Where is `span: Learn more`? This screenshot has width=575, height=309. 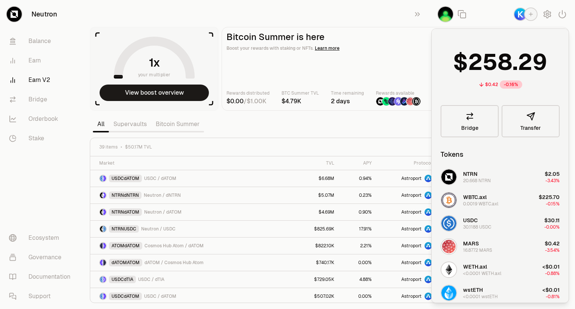
span: Learn more is located at coordinates (327, 48).